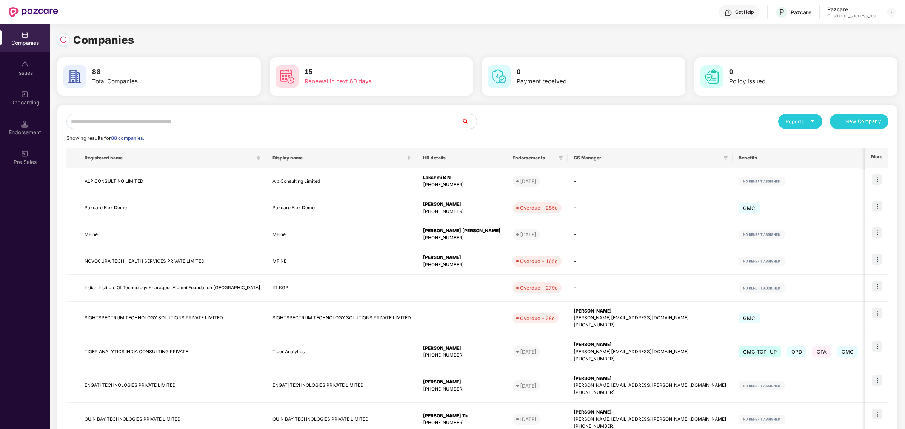 The height and width of the screenshot is (429, 905). I want to click on div: Overdue - 28d, so click(537, 318).